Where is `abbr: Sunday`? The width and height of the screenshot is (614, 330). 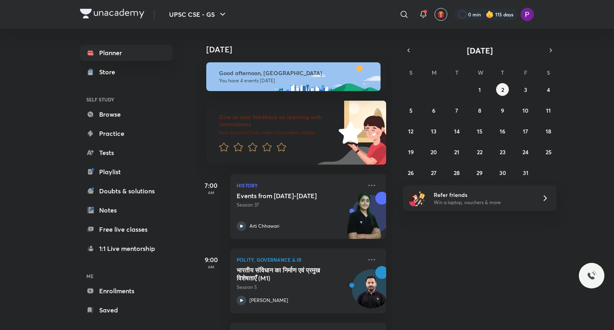
abbr: Sunday is located at coordinates (411, 72).